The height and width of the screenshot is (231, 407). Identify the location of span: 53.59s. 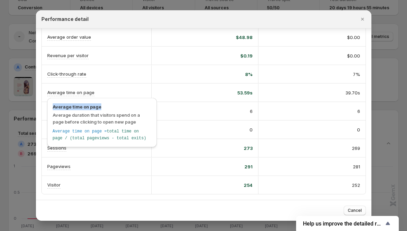
(244, 93).